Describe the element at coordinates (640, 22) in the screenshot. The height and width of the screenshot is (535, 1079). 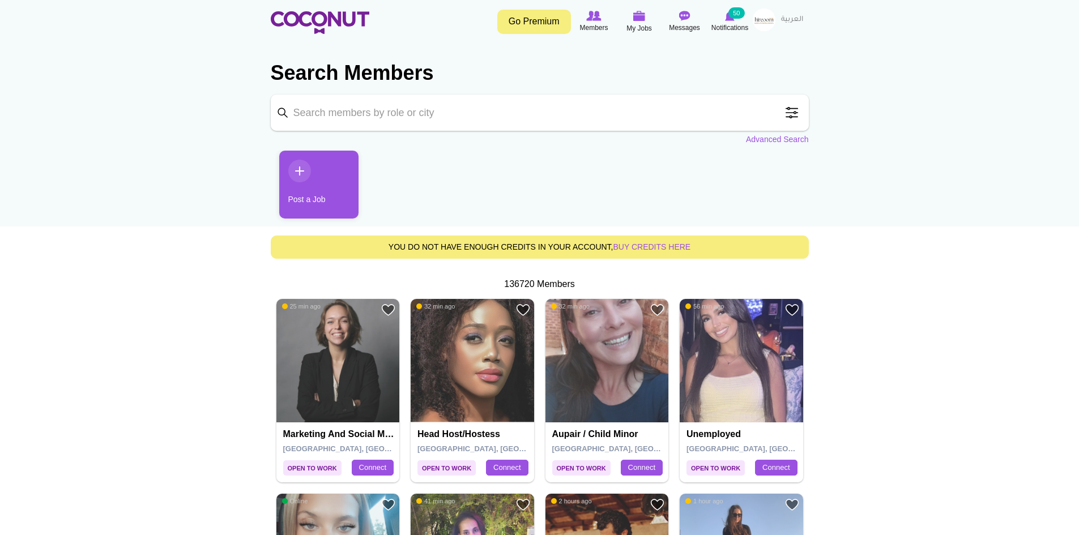
I see `a: My Jobs My Jobs` at that location.